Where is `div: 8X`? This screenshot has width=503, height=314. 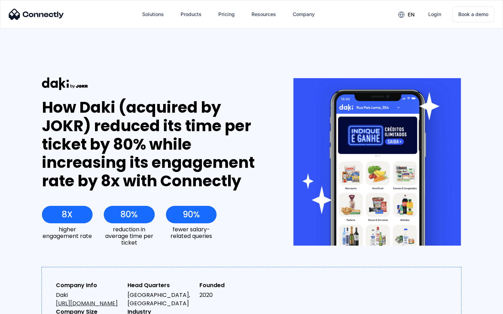
div: 8X is located at coordinates (67, 215).